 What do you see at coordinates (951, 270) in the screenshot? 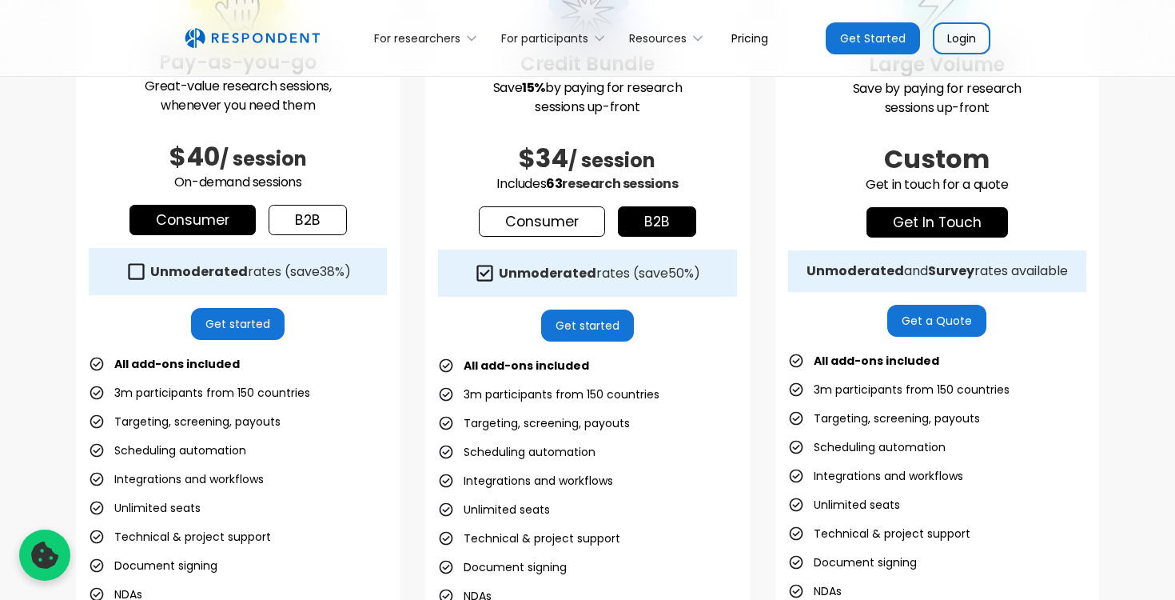
I see `strong: Survey` at bounding box center [951, 270].